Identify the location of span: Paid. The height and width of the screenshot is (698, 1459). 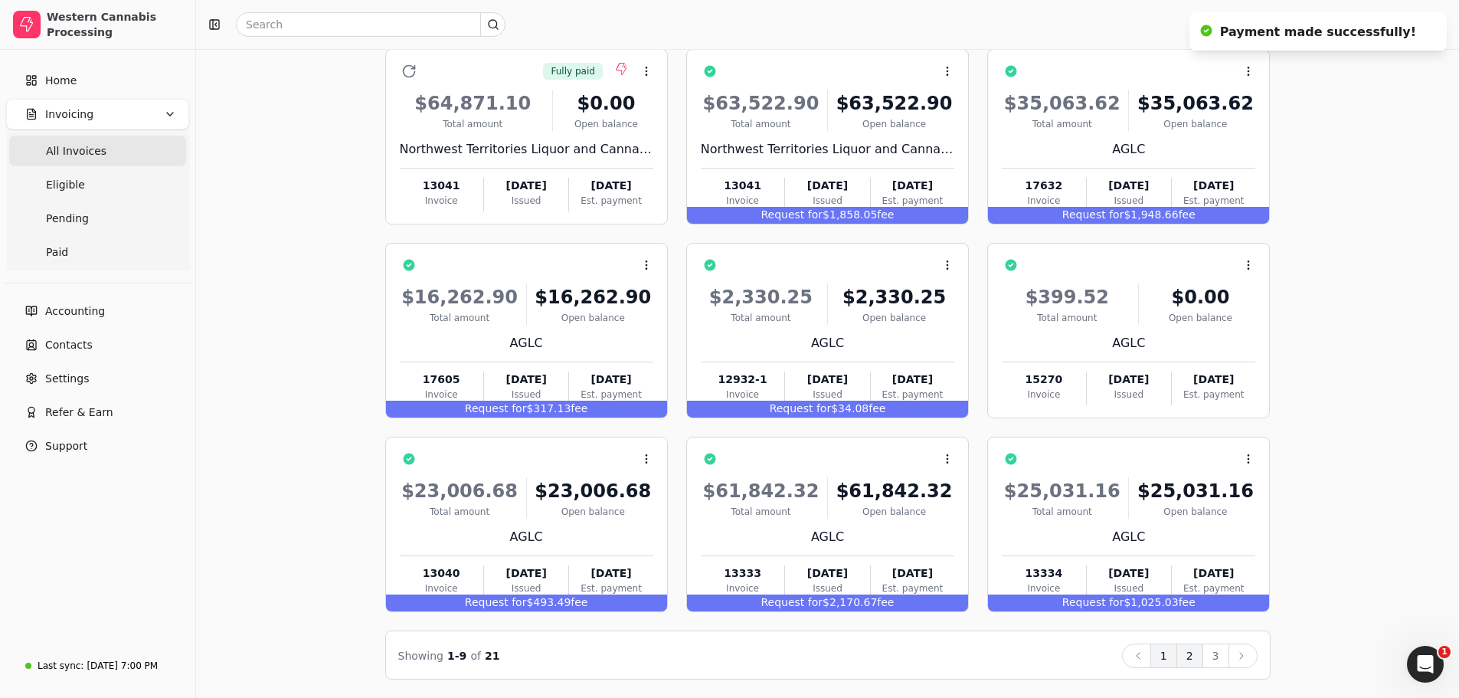
(57, 252).